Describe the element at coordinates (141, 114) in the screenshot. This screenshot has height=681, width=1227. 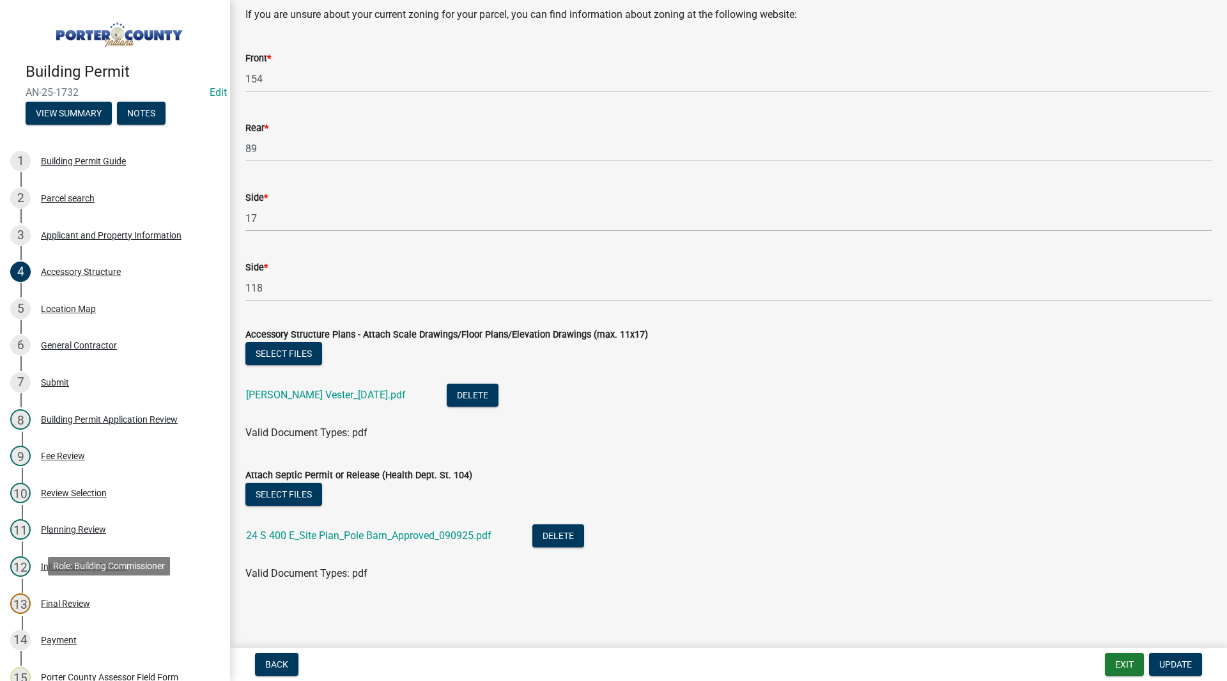
I see `wm-modal-confirm: Notes` at that location.